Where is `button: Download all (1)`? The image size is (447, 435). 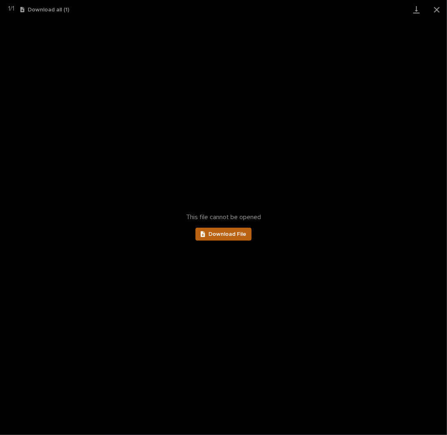 button: Download all (1) is located at coordinates (45, 10).